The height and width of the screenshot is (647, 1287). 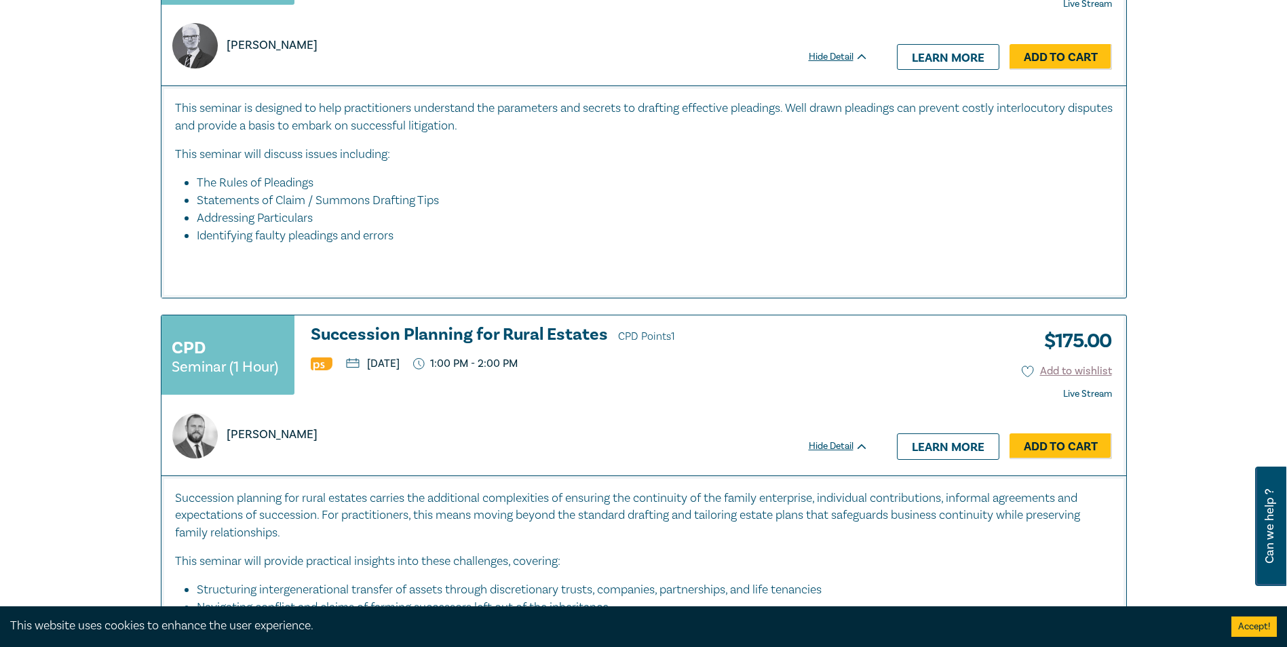 I want to click on li: Statements of Claim / Summons Drafting Tips, so click(x=648, y=201).